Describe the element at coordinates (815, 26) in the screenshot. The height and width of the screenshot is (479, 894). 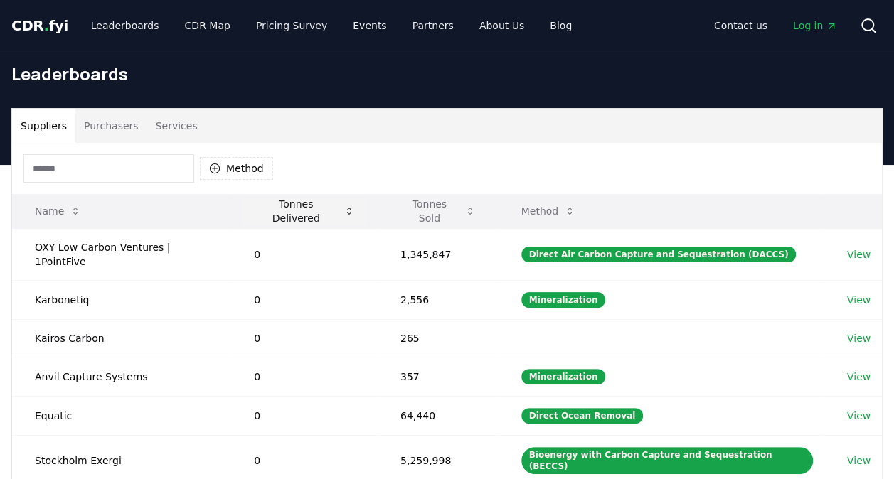
I see `span: Log in` at that location.